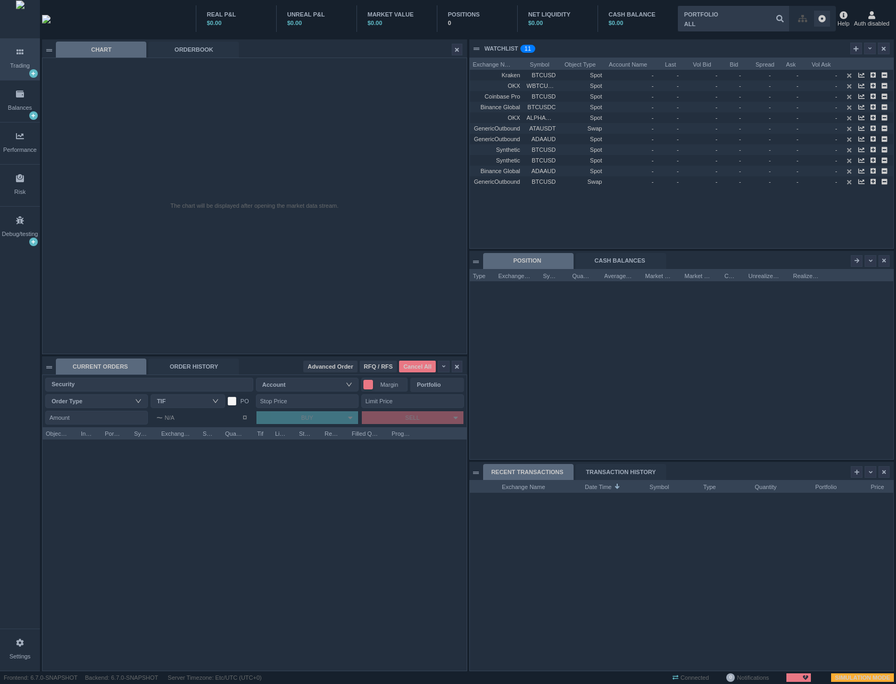 The image size is (896, 684). I want to click on div: Account, so click(305, 384).